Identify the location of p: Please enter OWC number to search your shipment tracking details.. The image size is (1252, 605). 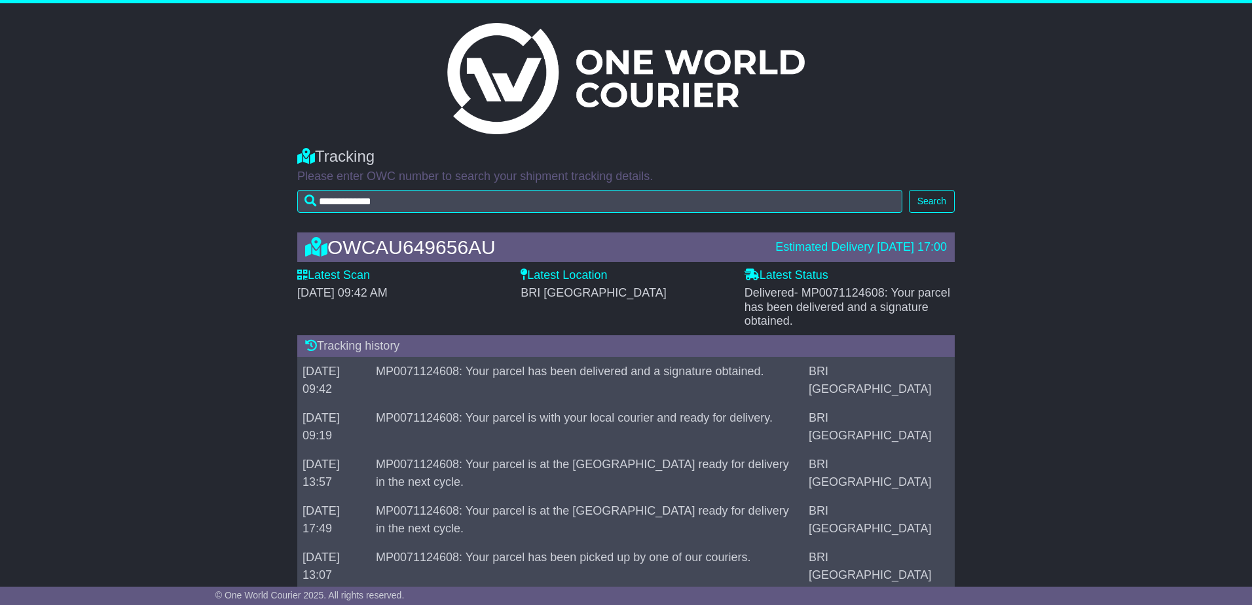
(626, 177).